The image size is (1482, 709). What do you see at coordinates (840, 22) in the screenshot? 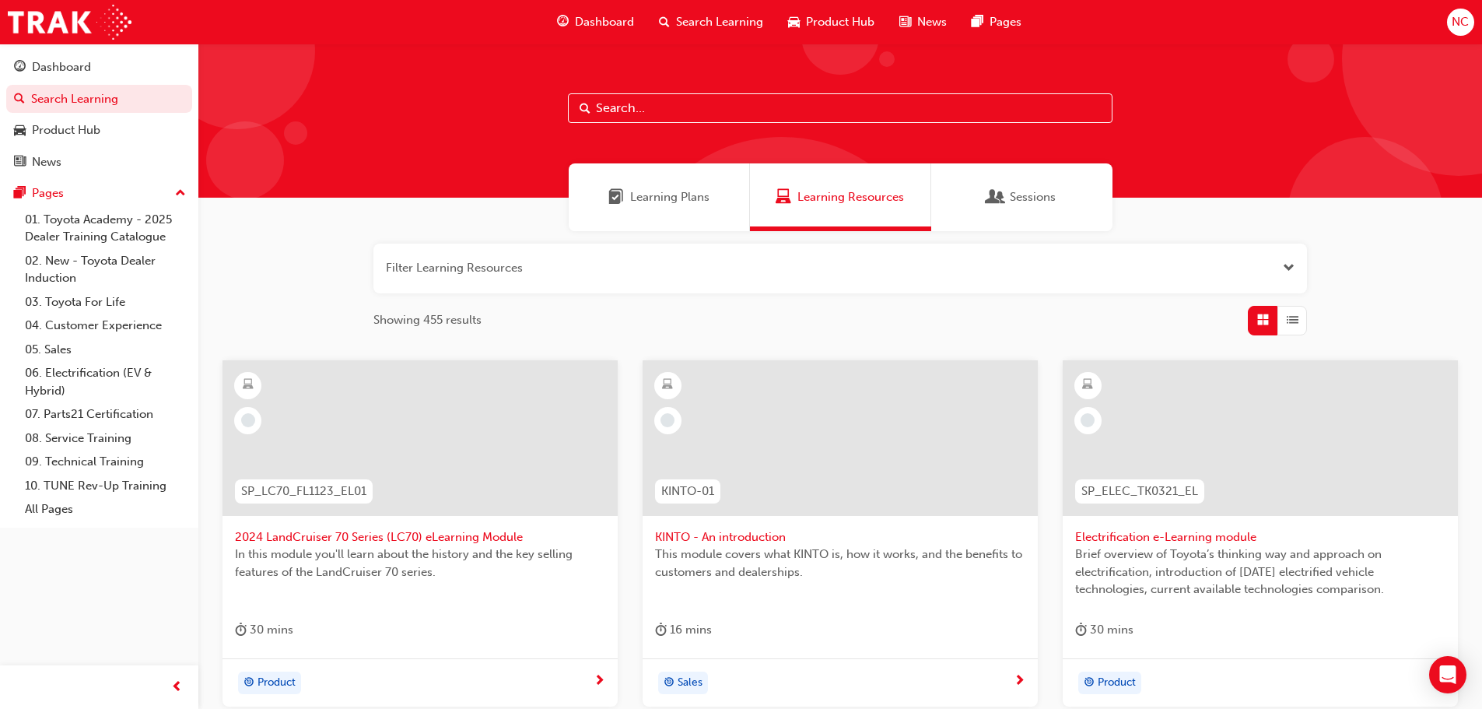
I see `span: Product Hub` at bounding box center [840, 22].